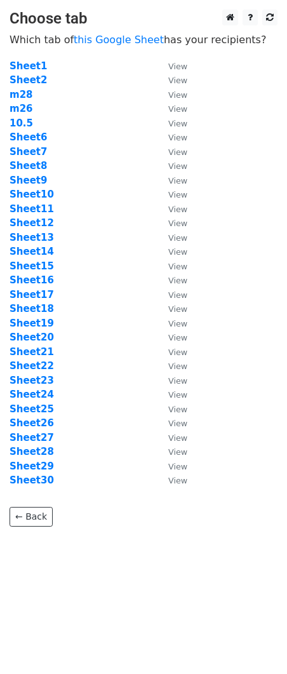  I want to click on strong: Sheet18, so click(32, 309).